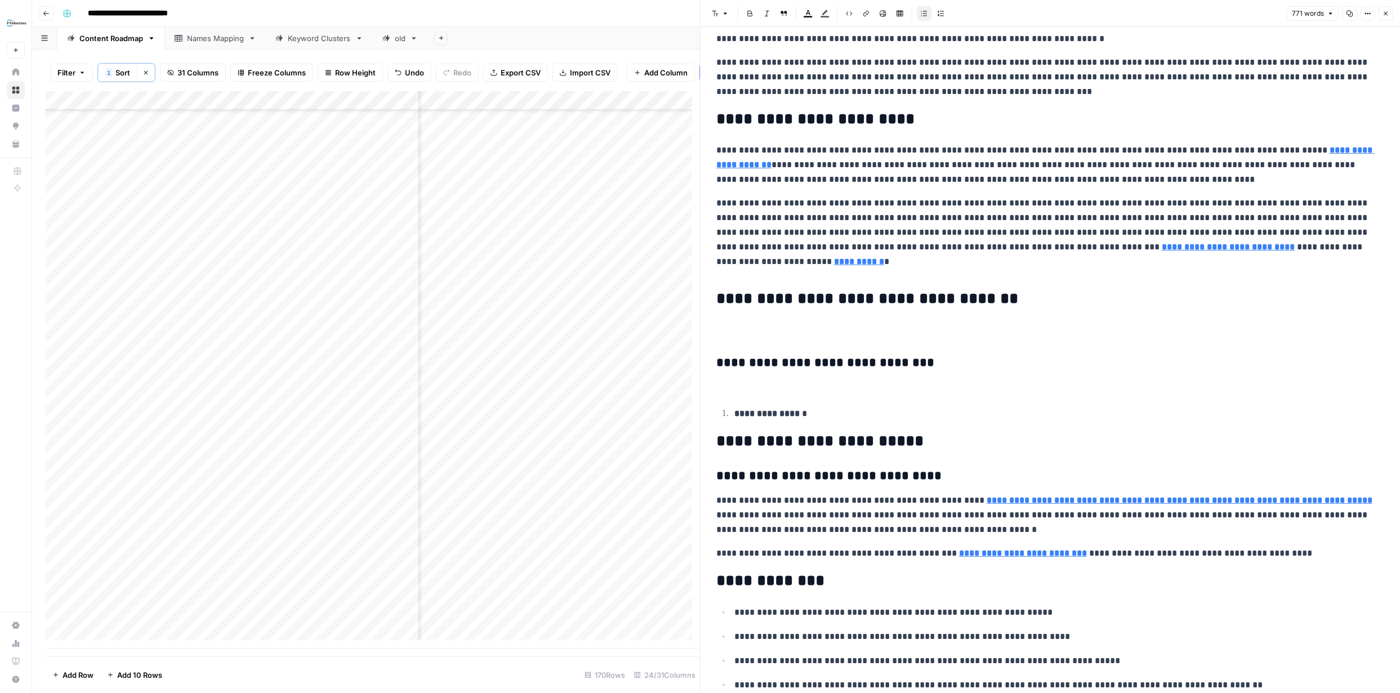  Describe the element at coordinates (109, 73) in the screenshot. I see `span: 1` at that location.